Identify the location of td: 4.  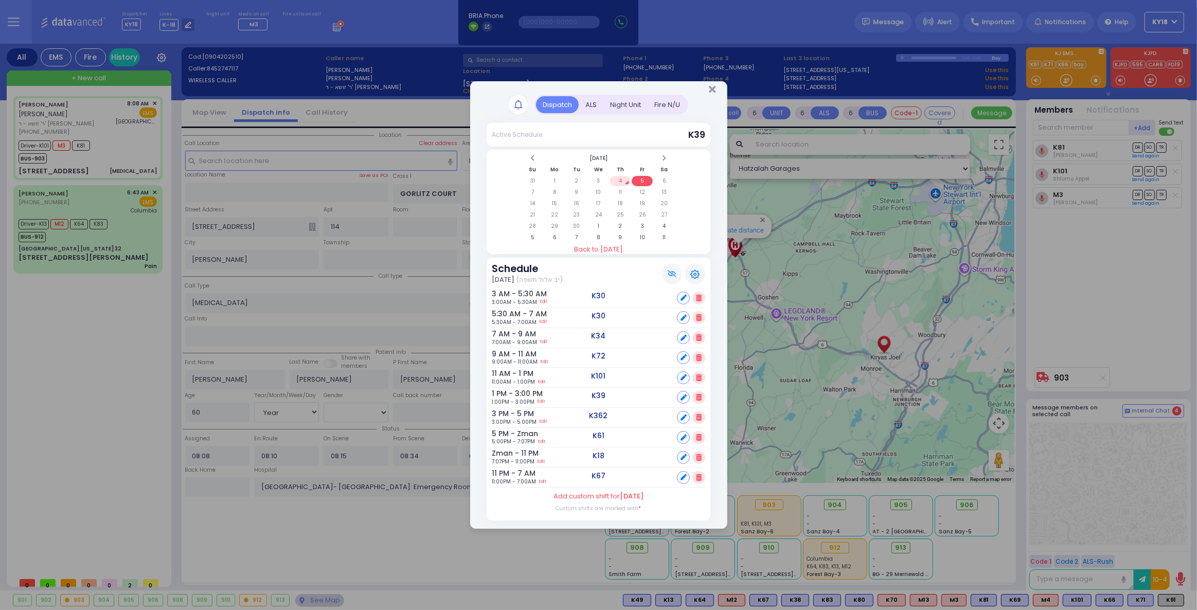
(620, 181).